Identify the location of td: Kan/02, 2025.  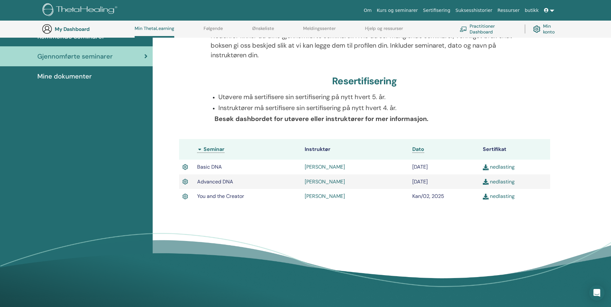
(444, 196).